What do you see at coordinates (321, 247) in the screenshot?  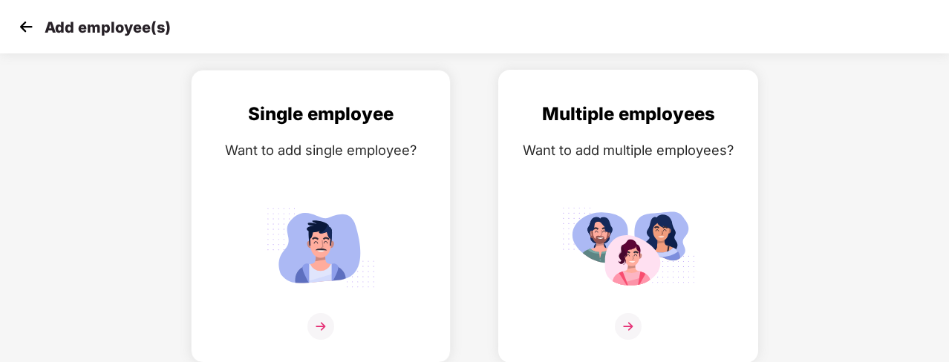 I see `img: svg+xml;base64,PHN2ZyB4bWxucz0iaHR0cDovL3d3dy53My5vcmcvMjAwMC9zdmciIGlkPSJTaW5nbGVfZW1wbG95ZWUiIH...` at bounding box center [321, 247].